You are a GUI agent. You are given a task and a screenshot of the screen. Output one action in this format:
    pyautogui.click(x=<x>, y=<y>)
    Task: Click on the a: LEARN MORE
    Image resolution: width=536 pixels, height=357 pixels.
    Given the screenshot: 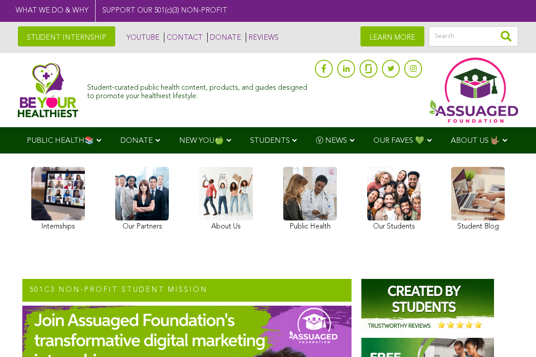 What is the action you would take?
    pyautogui.click(x=392, y=36)
    